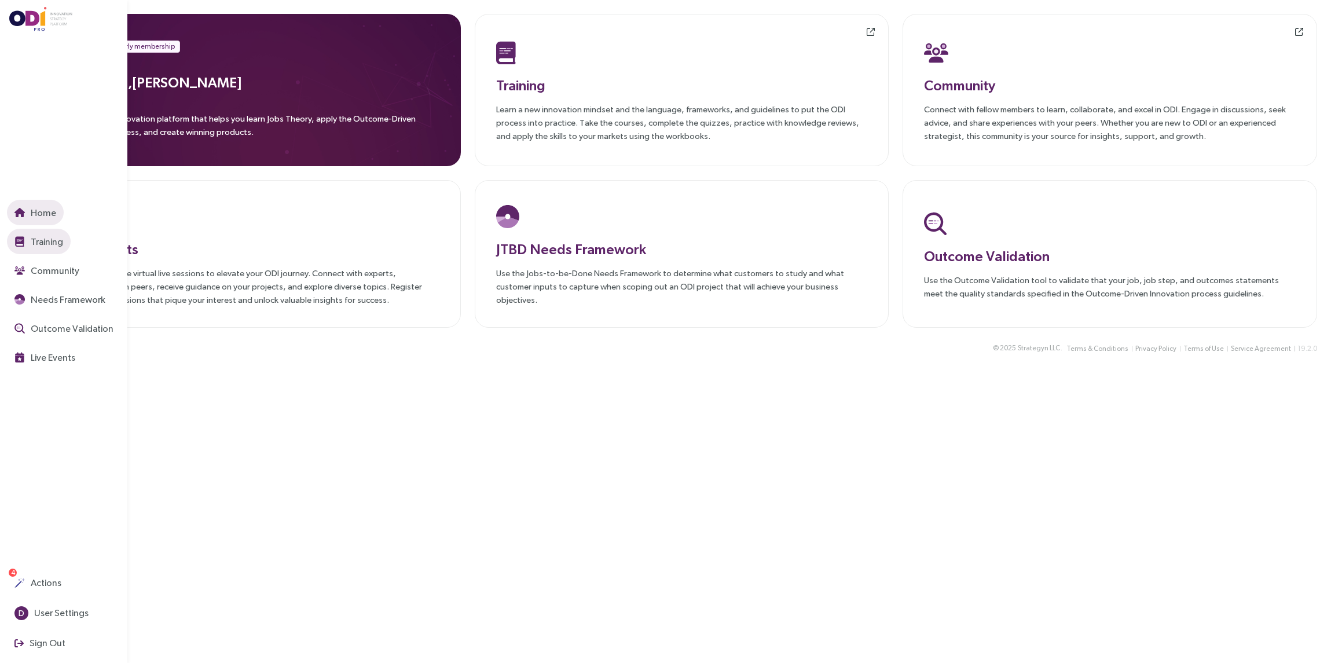  I want to click on p: ODIpro is an innovation platform that helps you learn Jobs Theory, apply the Outcome-Driven Innov..., so click(254, 129).